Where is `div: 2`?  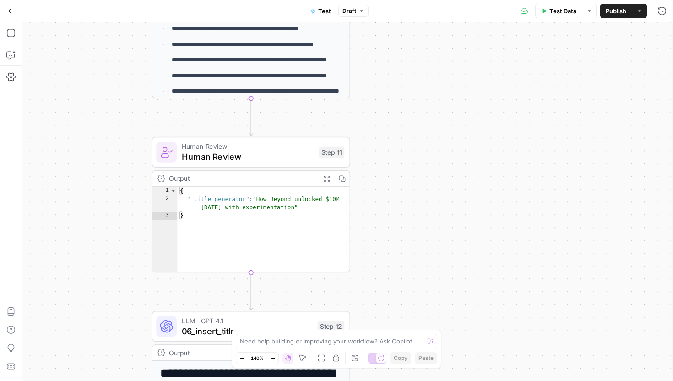
div: 2 is located at coordinates (165, 203).